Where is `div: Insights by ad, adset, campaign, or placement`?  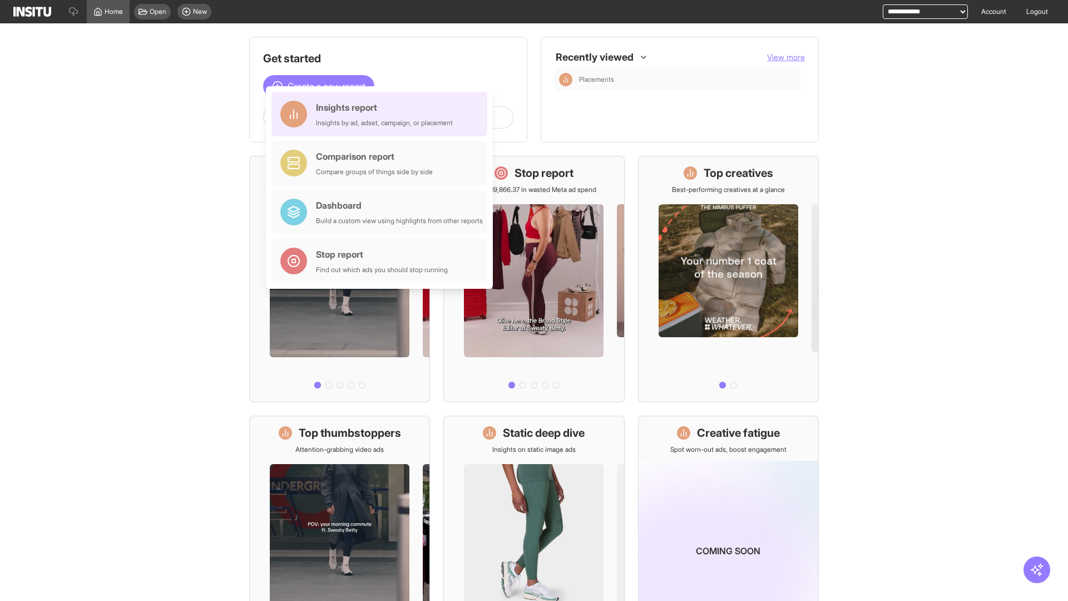 div: Insights by ad, adset, campaign, or placement is located at coordinates (384, 123).